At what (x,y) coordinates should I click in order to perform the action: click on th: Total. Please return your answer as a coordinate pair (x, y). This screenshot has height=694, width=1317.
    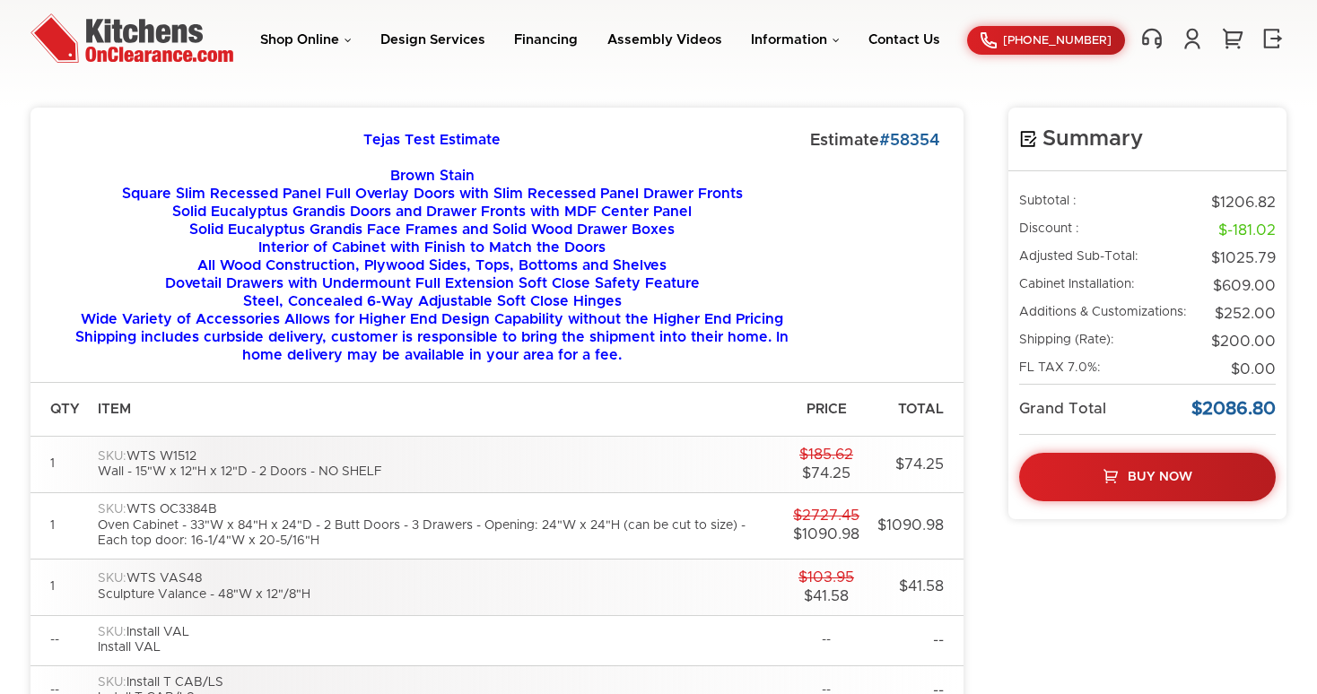
    Looking at the image, I should click on (916, 410).